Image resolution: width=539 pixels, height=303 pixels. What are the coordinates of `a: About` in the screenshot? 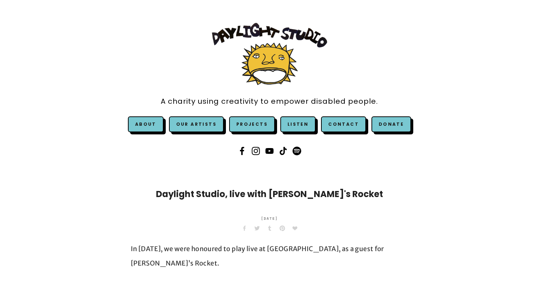 It's located at (146, 124).